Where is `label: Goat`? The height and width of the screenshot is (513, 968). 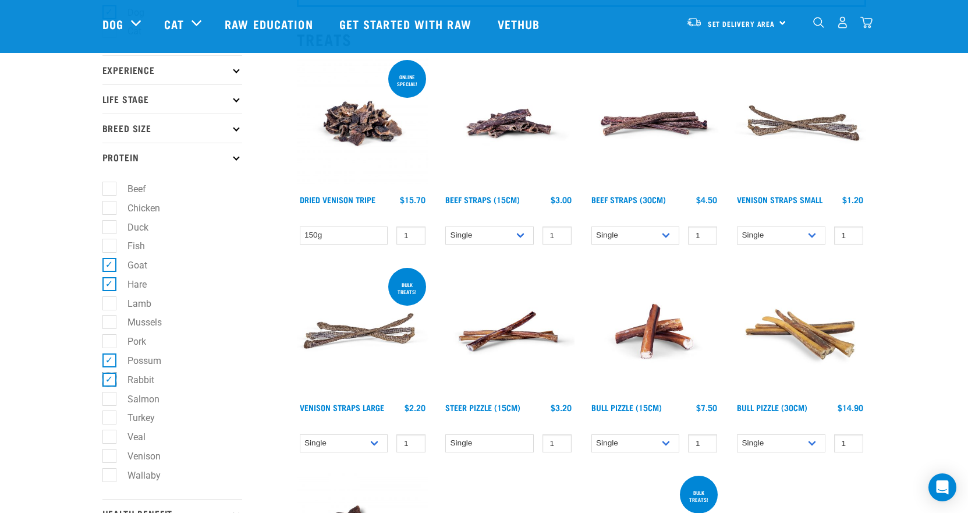 label: Goat is located at coordinates (130, 265).